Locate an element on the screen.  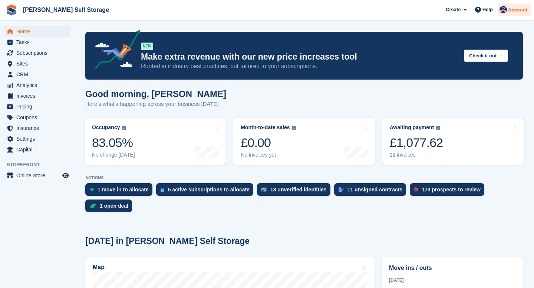
img: Matthew Jones is located at coordinates (503, 10).